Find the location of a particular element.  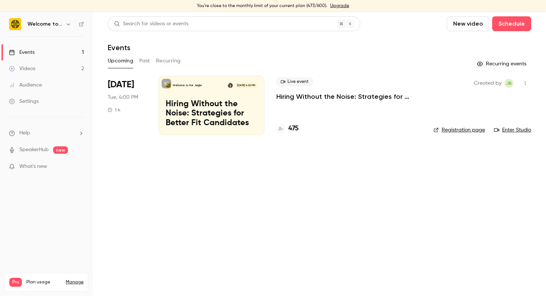

button: Past is located at coordinates (144, 61).